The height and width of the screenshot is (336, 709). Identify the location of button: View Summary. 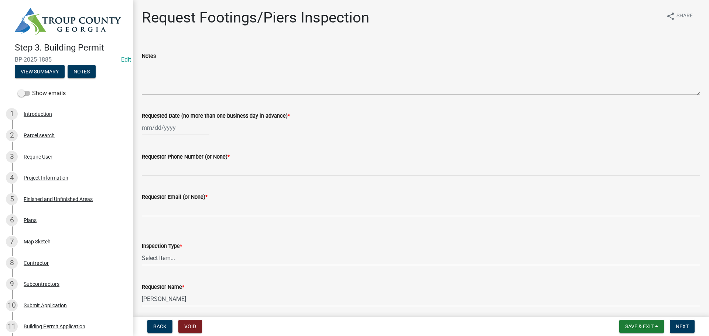
(40, 72).